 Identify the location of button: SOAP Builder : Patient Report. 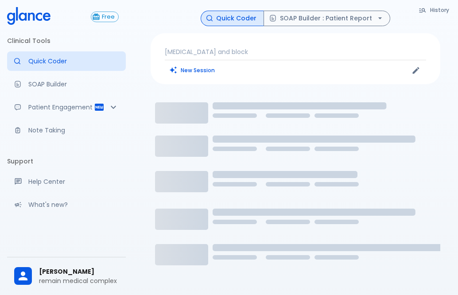
(327, 18).